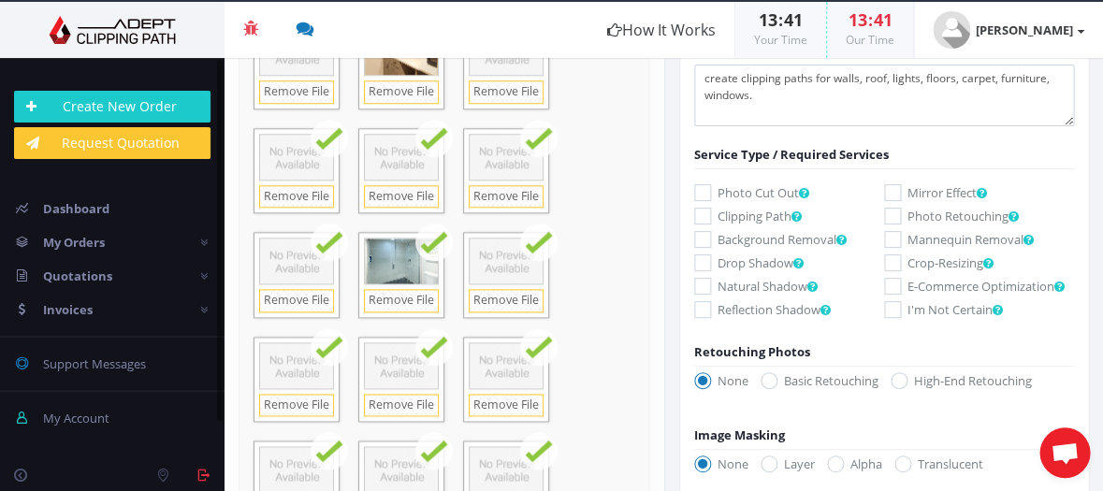 The height and width of the screenshot is (491, 1103). Describe the element at coordinates (979, 310) in the screenshot. I see `label: I'm Not Certain` at that location.